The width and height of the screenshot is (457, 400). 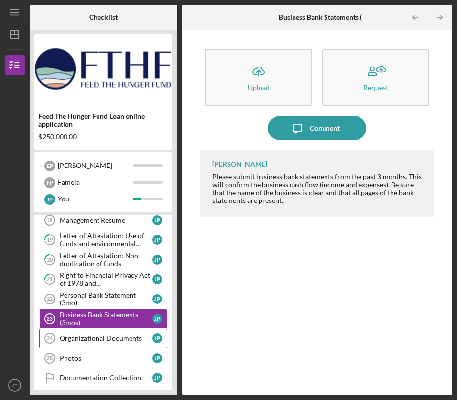 I want to click on tspan: 25, so click(x=50, y=358).